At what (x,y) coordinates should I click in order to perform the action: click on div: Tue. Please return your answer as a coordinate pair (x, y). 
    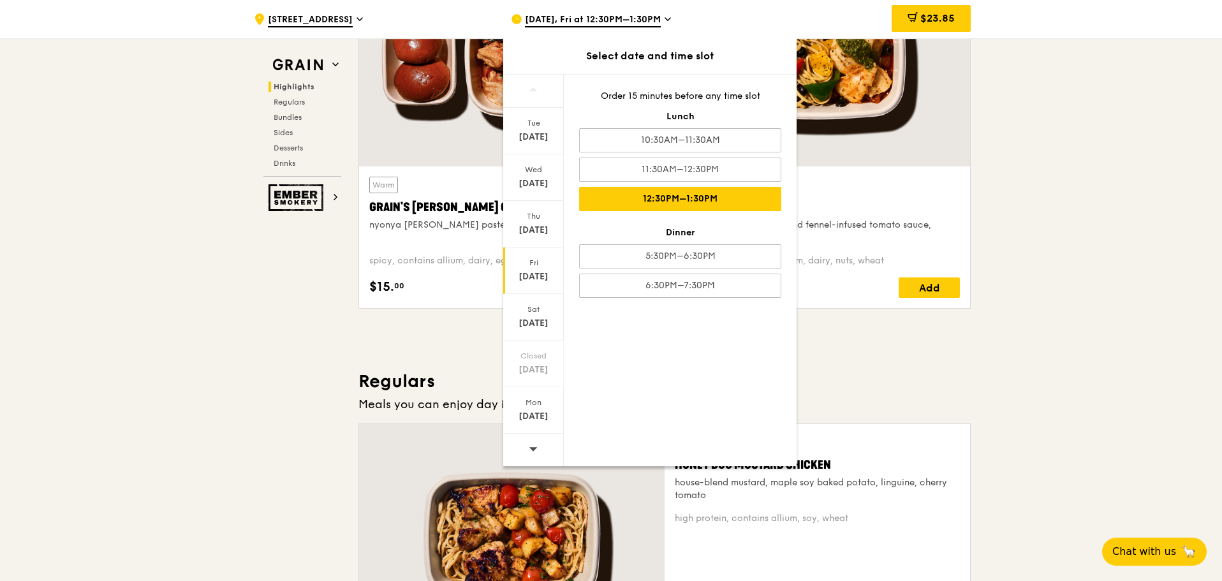
    Looking at the image, I should click on (533, 123).